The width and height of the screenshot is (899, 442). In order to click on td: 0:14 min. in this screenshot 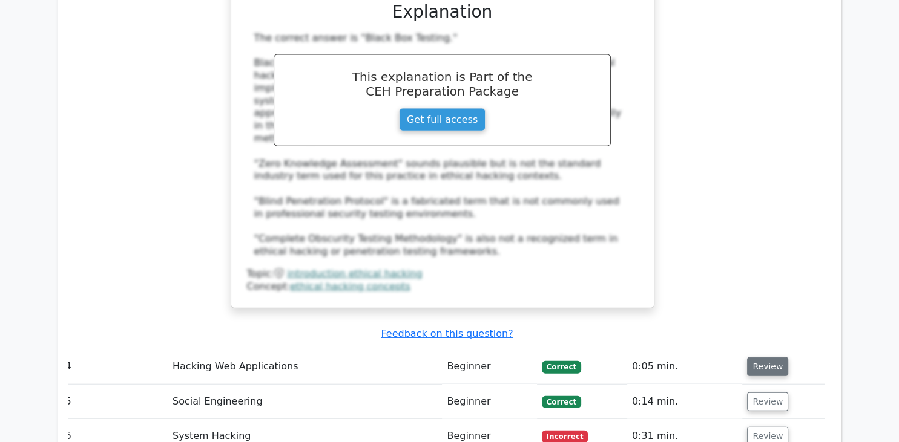, I will do `click(684, 402)`.